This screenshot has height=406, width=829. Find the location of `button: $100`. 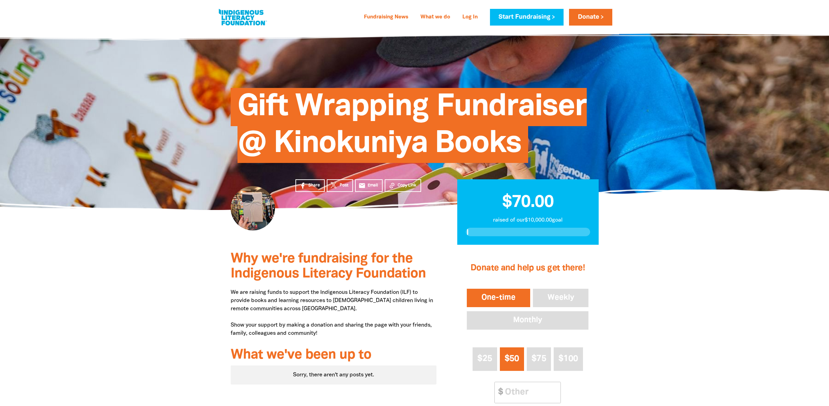

button: $100 is located at coordinates (568, 359).